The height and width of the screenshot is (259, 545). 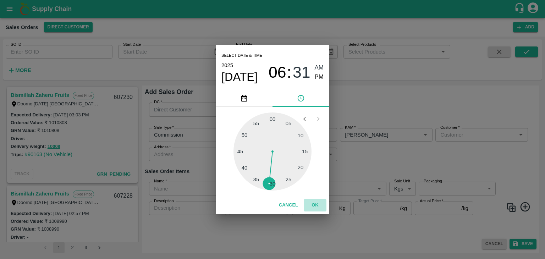 I want to click on button: Open previous view, so click(x=305, y=119).